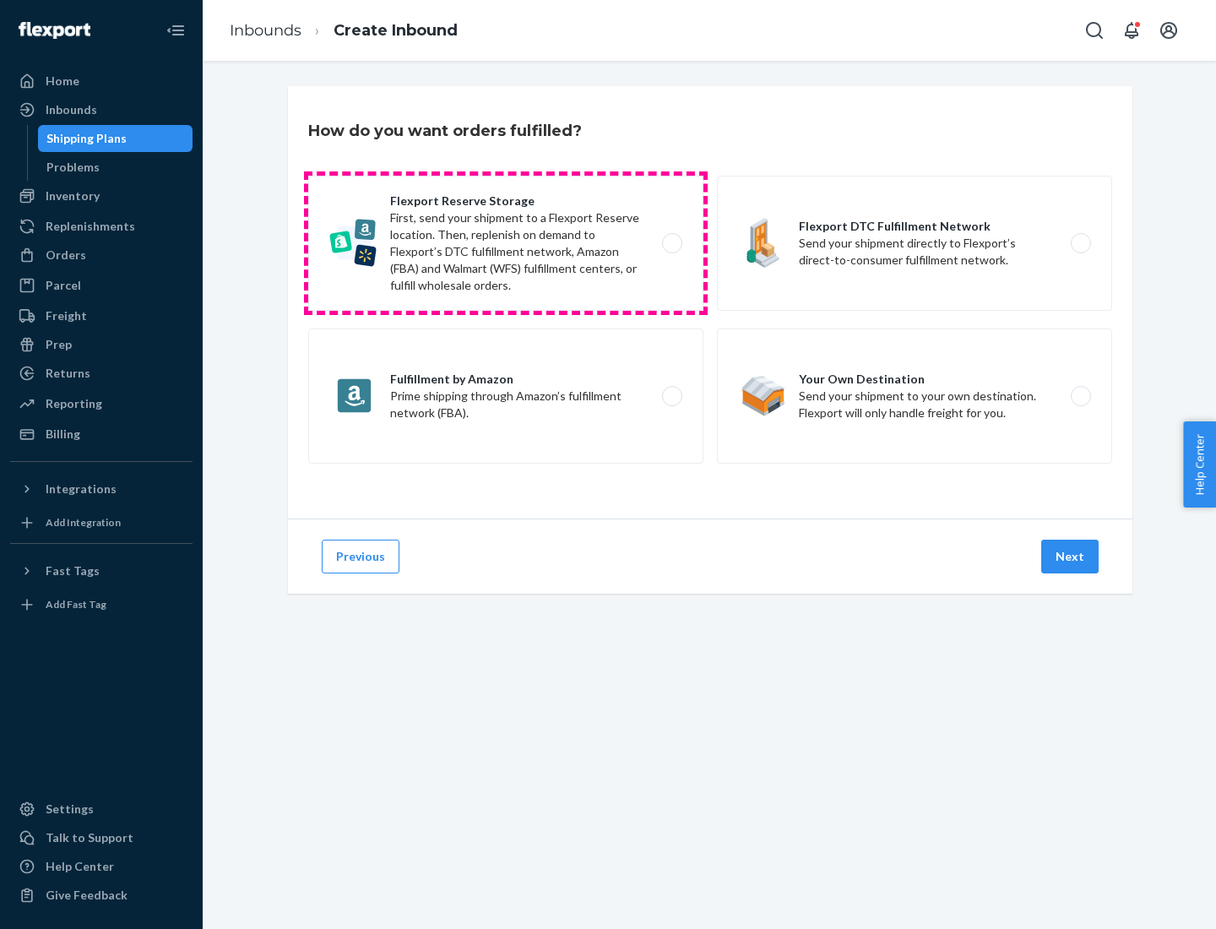 Image resolution: width=1216 pixels, height=929 pixels. I want to click on span: Help Center, so click(1199, 464).